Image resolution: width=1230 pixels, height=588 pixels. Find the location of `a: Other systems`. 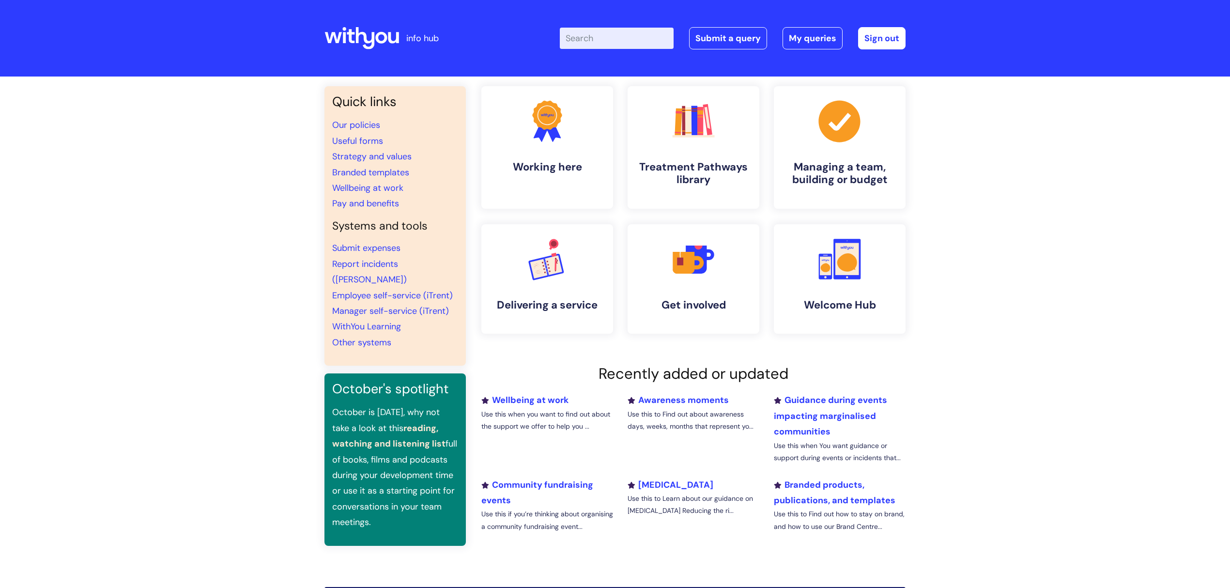

a: Other systems is located at coordinates (362, 342).